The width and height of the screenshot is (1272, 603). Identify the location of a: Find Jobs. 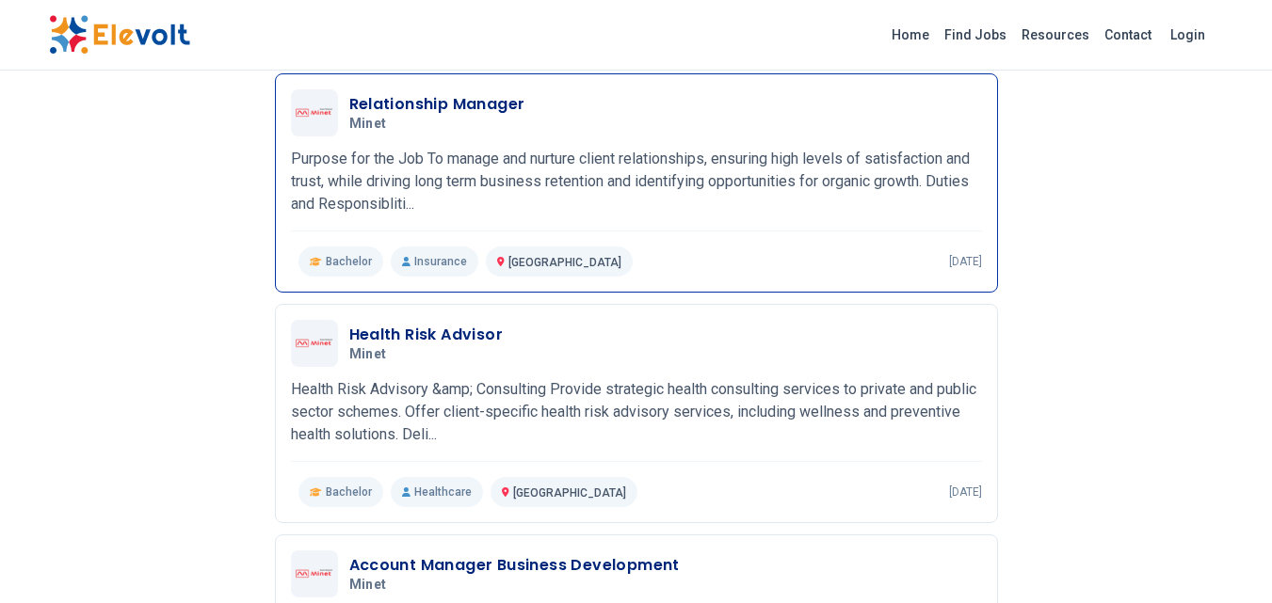
(975, 35).